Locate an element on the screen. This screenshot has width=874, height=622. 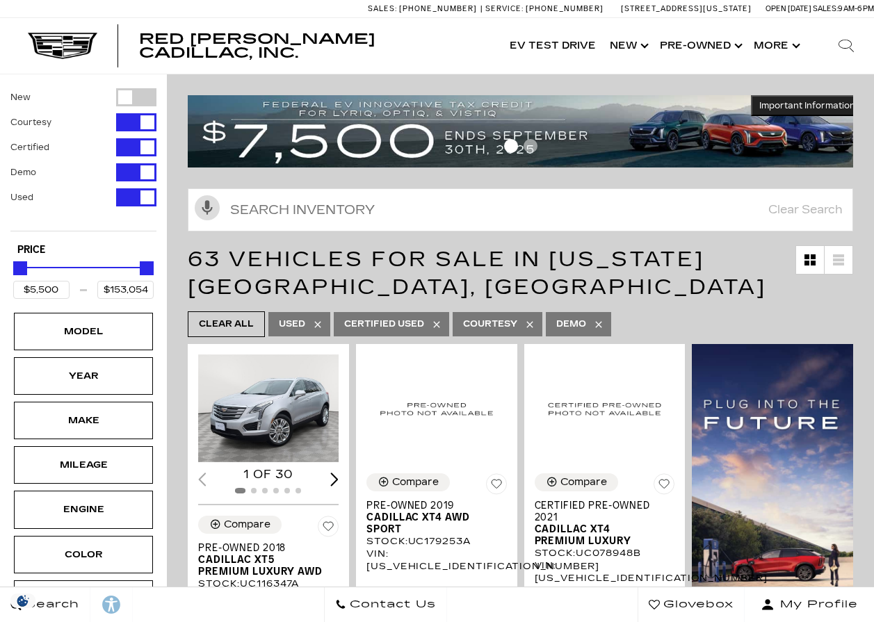
span: Pre-Owned 2019 is located at coordinates (431, 505).